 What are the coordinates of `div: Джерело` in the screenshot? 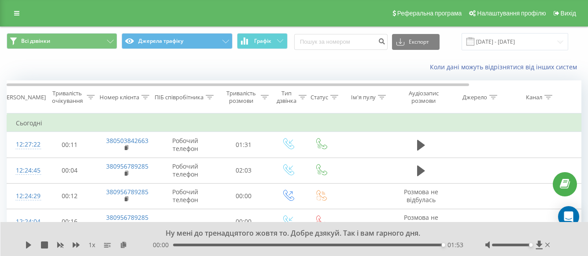 It's located at (475, 97).